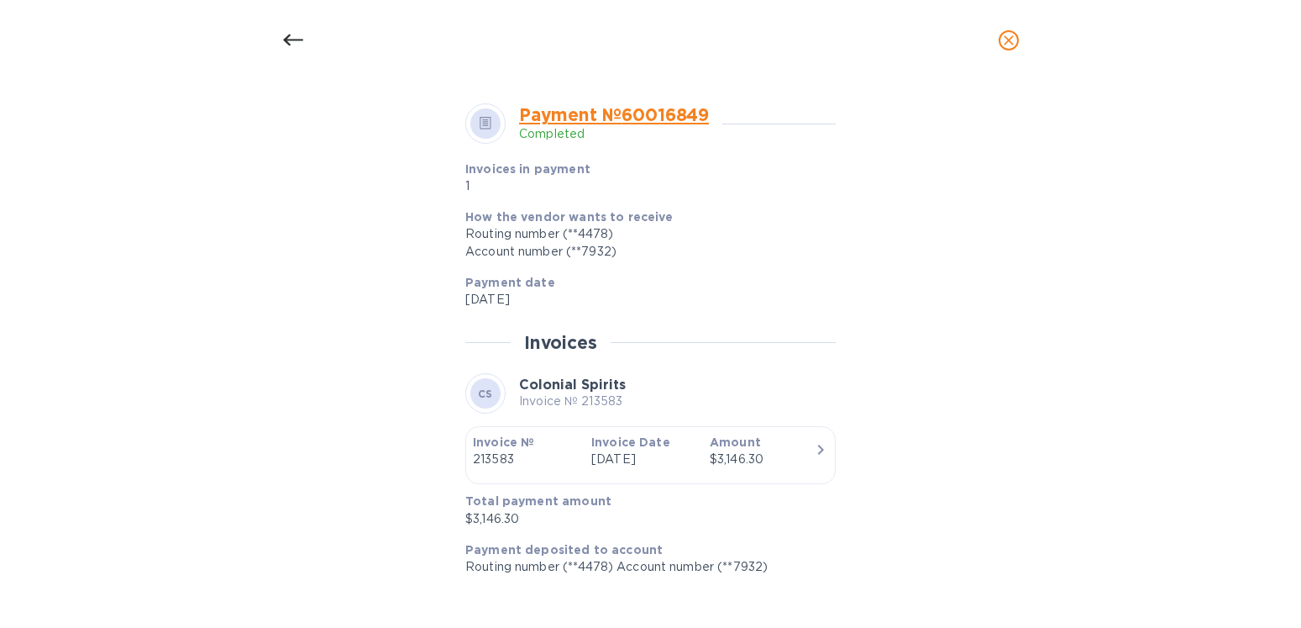 The height and width of the screenshot is (628, 1301). What do you see at coordinates (735, 442) in the screenshot?
I see `b: Amount` at bounding box center [735, 442].